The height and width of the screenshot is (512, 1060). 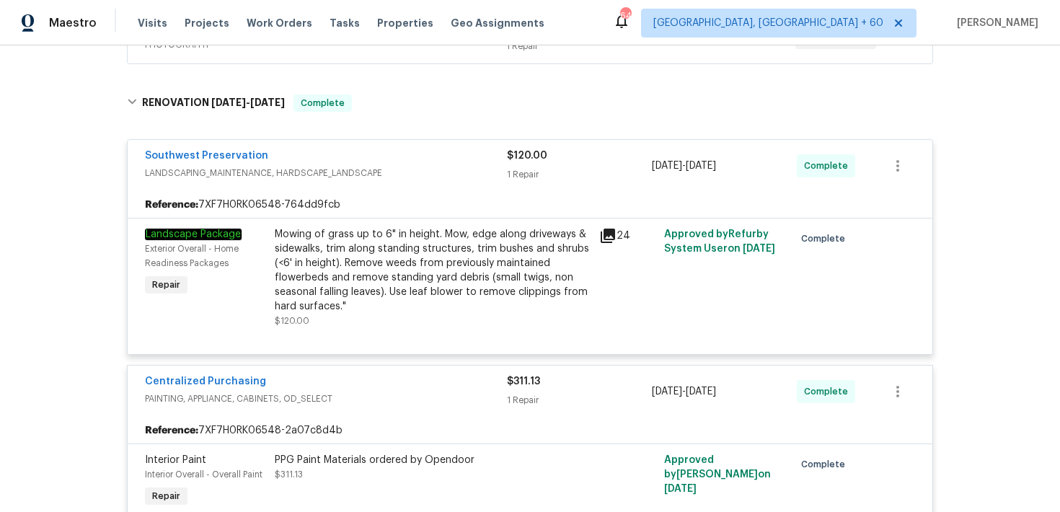 What do you see at coordinates (433, 270) in the screenshot?
I see `div: Mowing of grass up to 6" in height. Mow, edge along driveways & sidewalks, trim along standing st...` at bounding box center [433, 270].